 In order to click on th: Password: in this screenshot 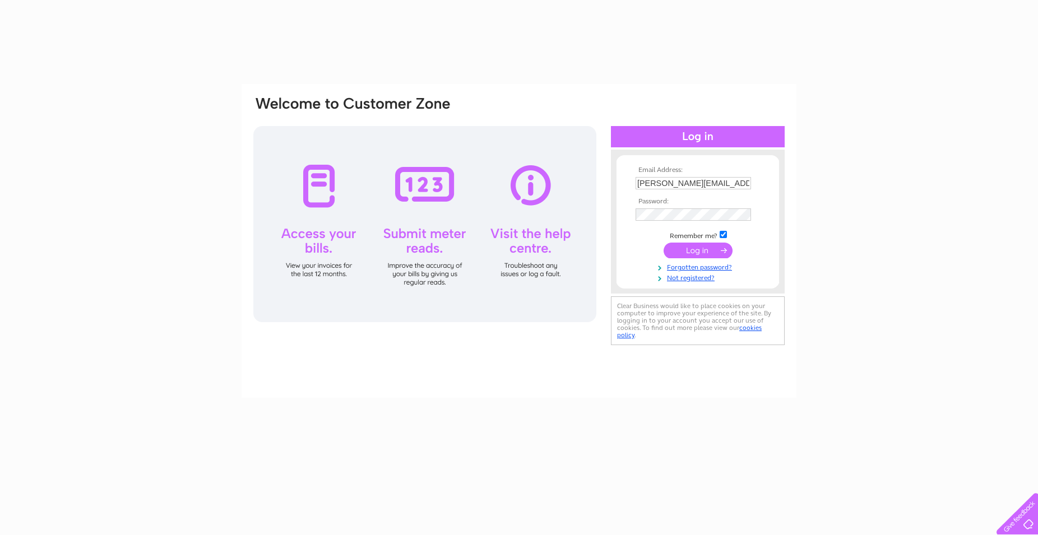, I will do `click(698, 202)`.